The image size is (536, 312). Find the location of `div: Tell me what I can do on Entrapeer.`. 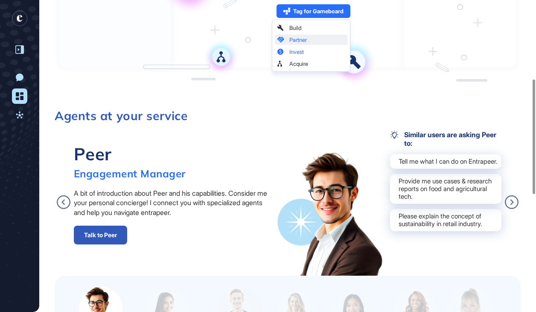

div: Tell me what I can do on Entrapeer. is located at coordinates (446, 161).